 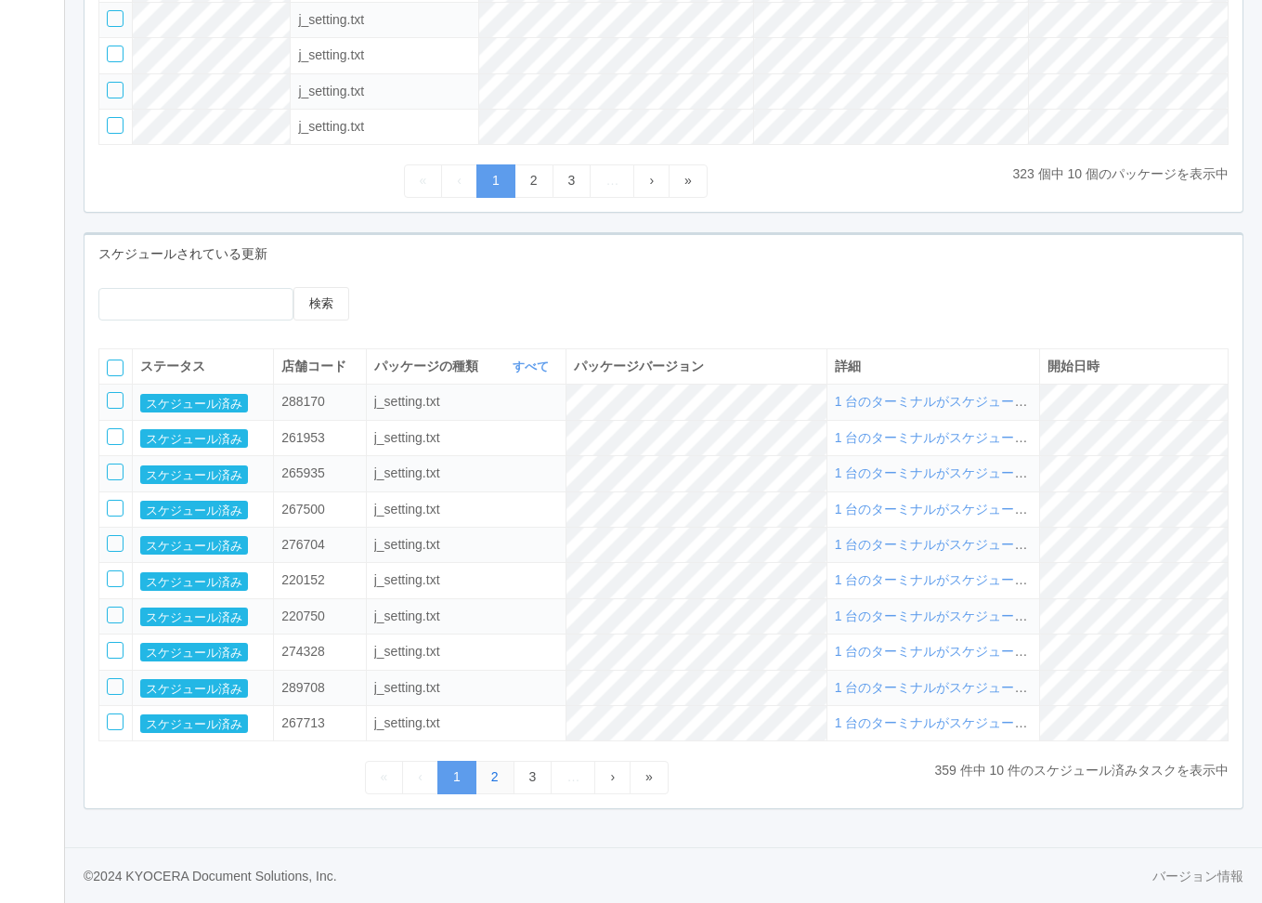 What do you see at coordinates (428, 366) in the screenshot?
I see `span: パッケージの種類` at bounding box center [428, 366].